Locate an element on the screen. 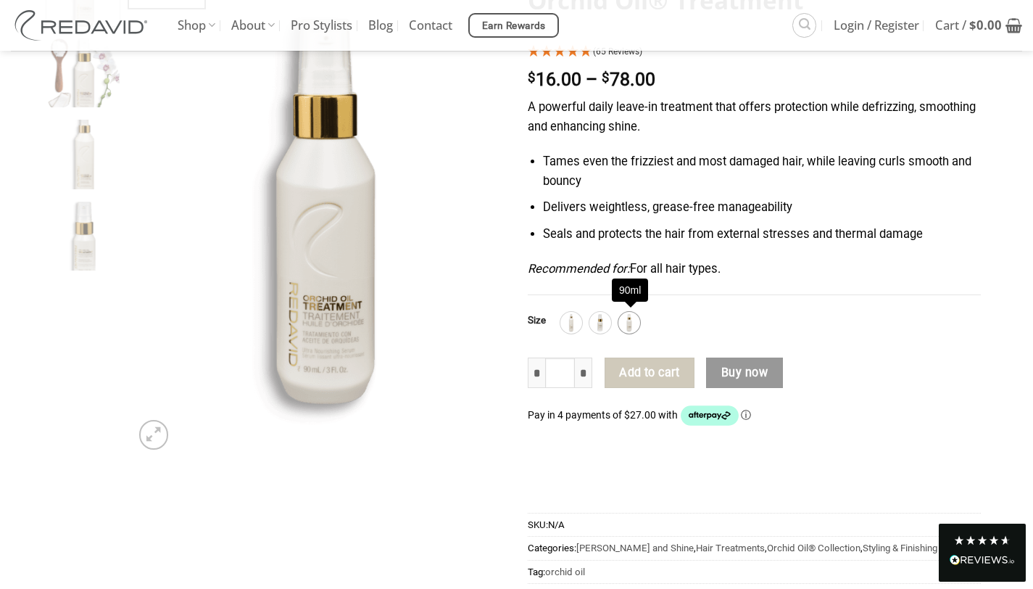 This screenshot has width=1033, height=589. input: Increase quantity of Orchid Oil® Treatment is located at coordinates (583, 373).